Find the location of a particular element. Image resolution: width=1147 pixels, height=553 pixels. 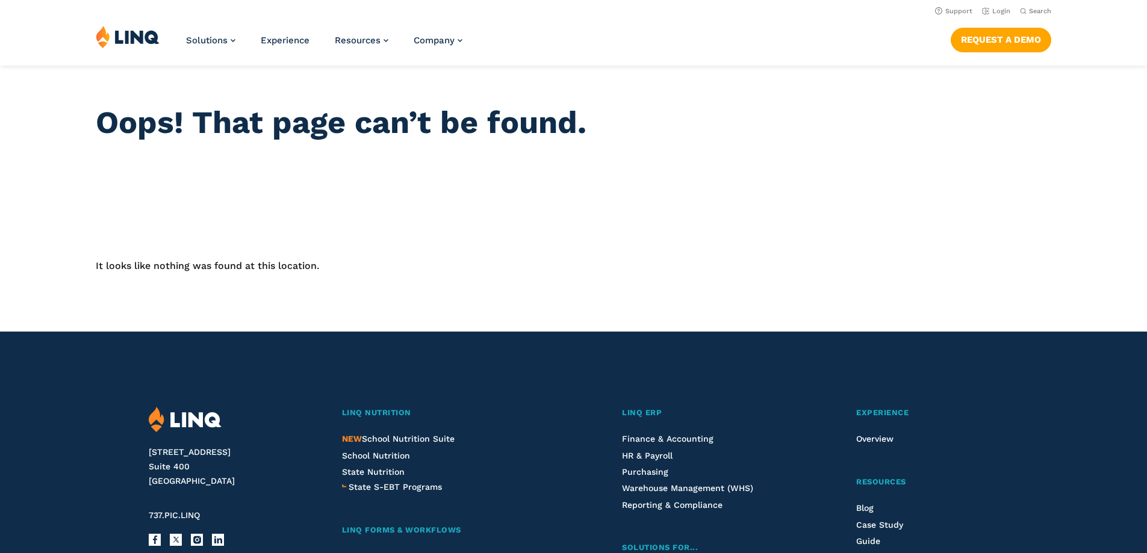

span: Company is located at coordinates (434, 40).